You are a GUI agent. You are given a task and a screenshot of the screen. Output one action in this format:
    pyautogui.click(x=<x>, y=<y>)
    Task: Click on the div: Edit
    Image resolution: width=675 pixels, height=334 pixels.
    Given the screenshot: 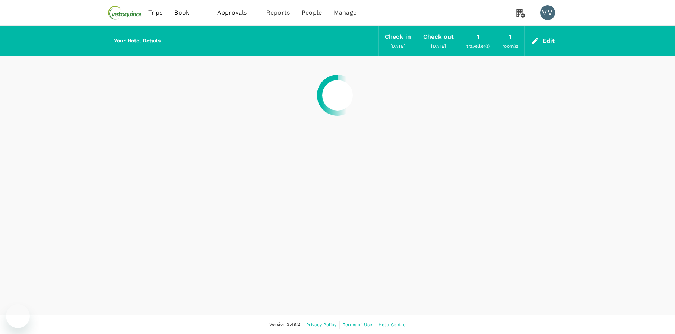 What is the action you would take?
    pyautogui.click(x=548, y=41)
    